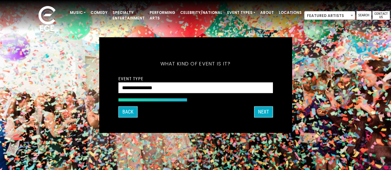  I want to click on h5: What kind of event is it?, so click(196, 64).